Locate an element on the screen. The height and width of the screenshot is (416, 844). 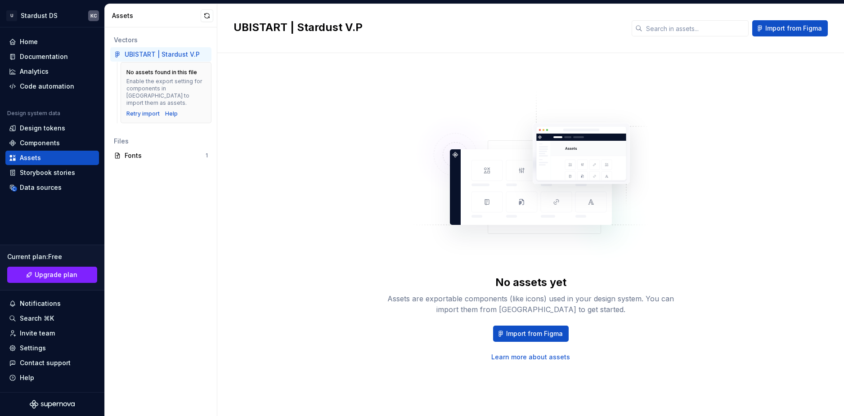
div: No assets found in this file is located at coordinates (161, 72).